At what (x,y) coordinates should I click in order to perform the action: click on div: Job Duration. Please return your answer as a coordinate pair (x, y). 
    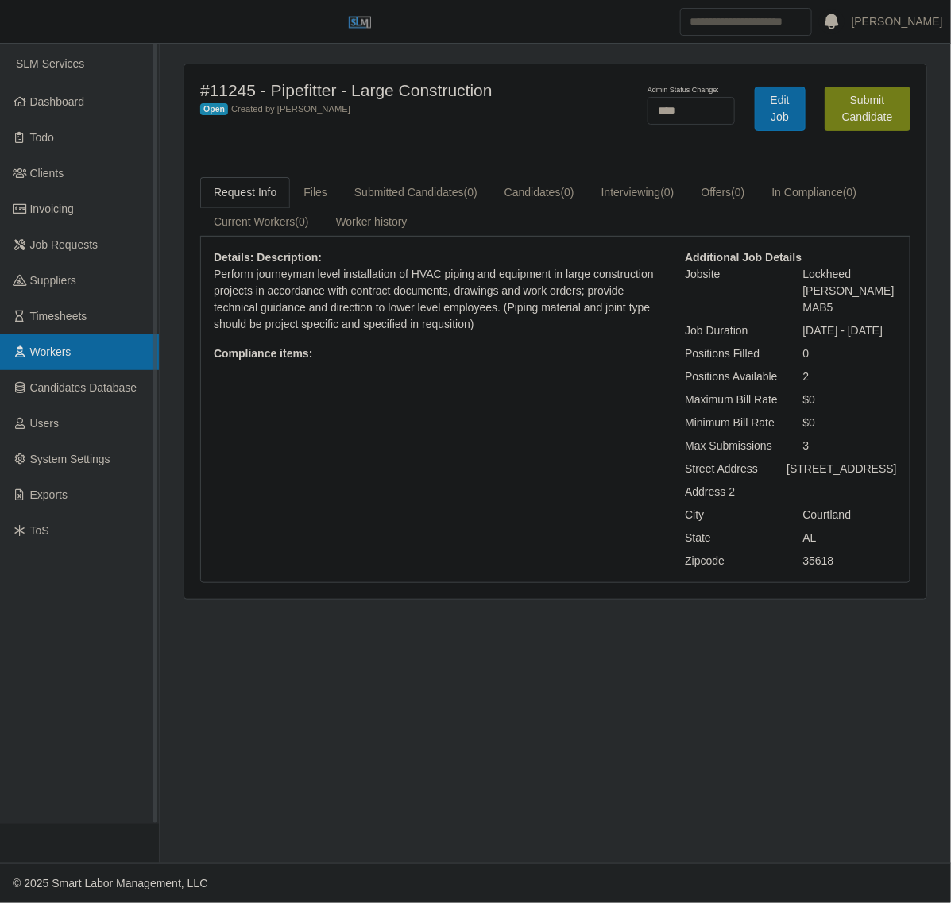
    Looking at the image, I should click on (732, 331).